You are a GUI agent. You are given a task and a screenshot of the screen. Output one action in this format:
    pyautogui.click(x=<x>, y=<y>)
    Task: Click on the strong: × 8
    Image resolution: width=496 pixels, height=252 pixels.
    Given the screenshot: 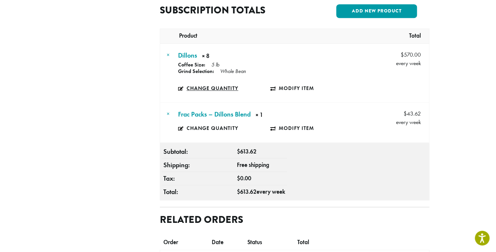 What is the action you would take?
    pyautogui.click(x=229, y=57)
    